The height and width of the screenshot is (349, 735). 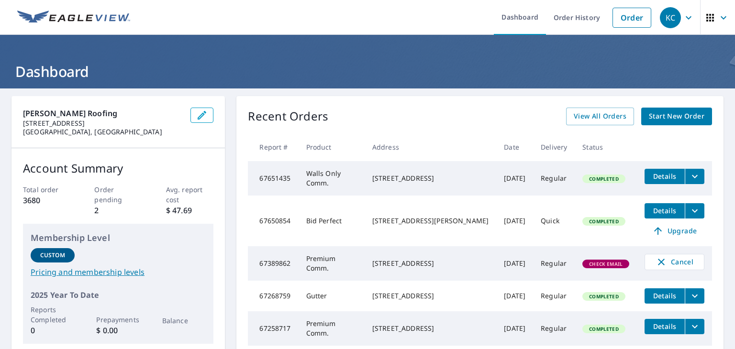 I want to click on td: Walls Only Comm., so click(x=331, y=178).